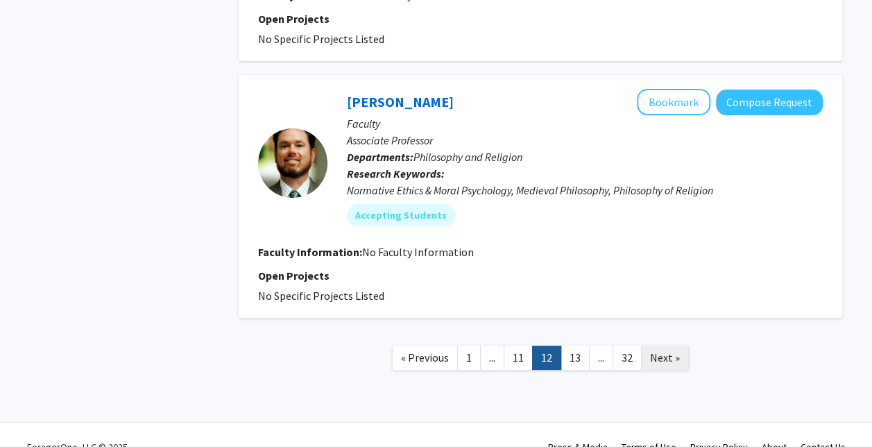  What do you see at coordinates (518, 357) in the screenshot?
I see `a: 11` at bounding box center [518, 357].